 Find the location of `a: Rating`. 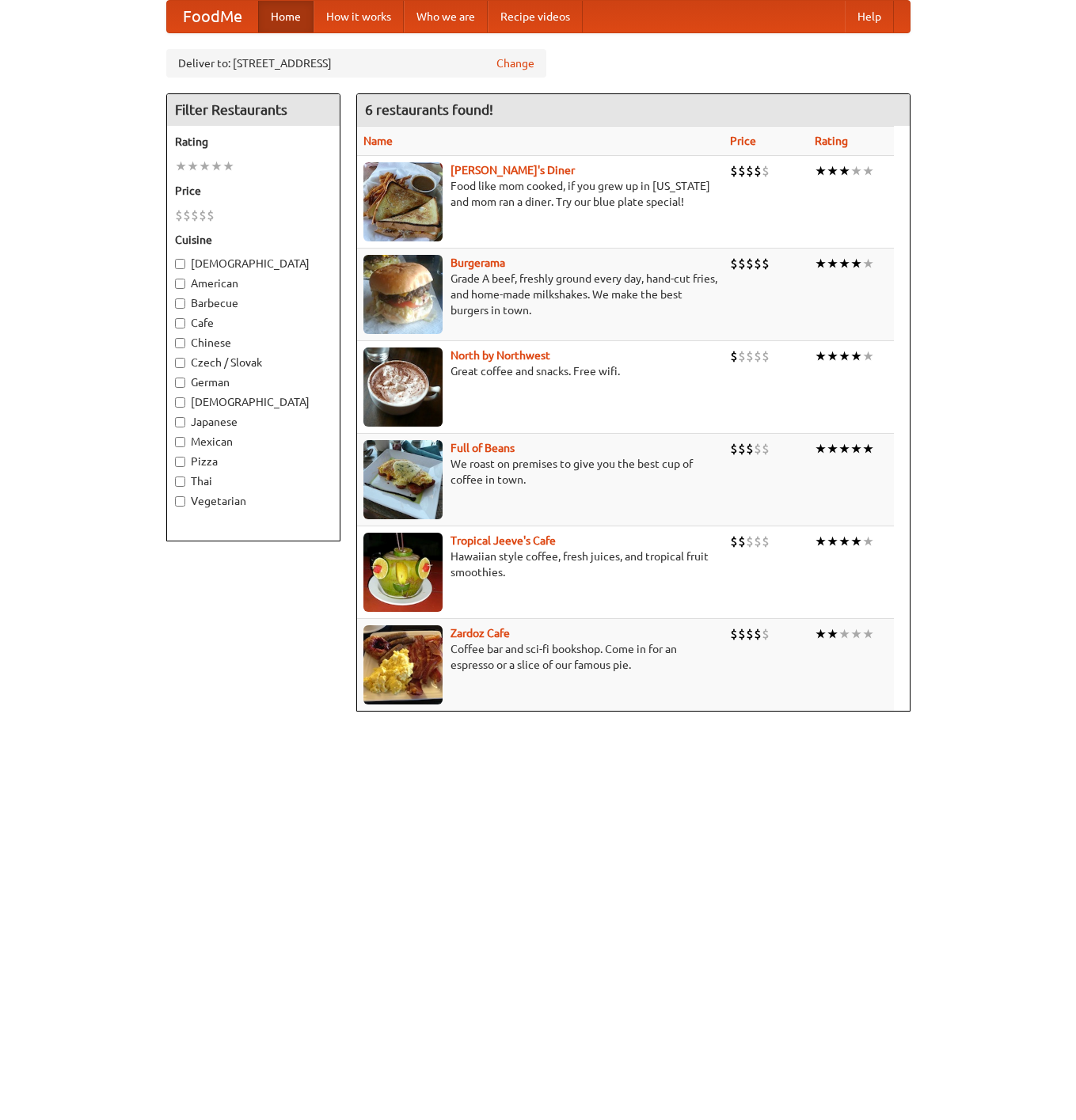

a: Rating is located at coordinates (831, 141).